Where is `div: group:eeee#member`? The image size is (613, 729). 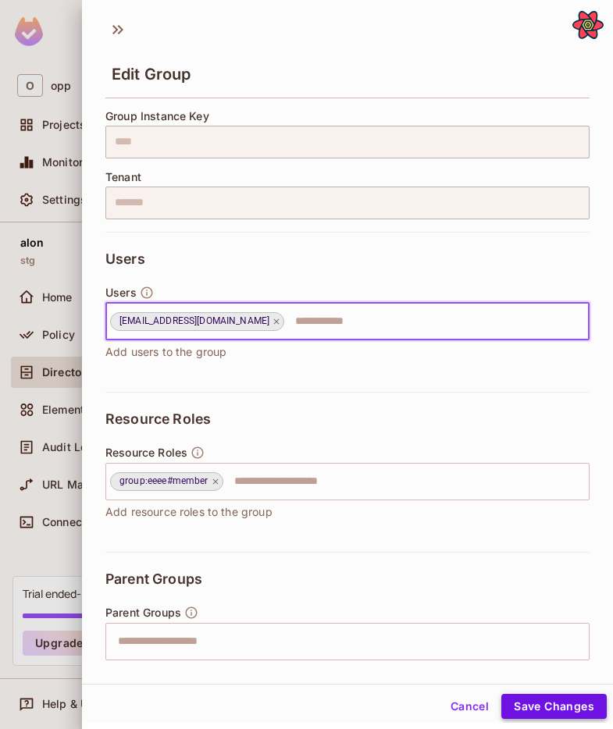 div: group:eeee#member is located at coordinates (166, 481).